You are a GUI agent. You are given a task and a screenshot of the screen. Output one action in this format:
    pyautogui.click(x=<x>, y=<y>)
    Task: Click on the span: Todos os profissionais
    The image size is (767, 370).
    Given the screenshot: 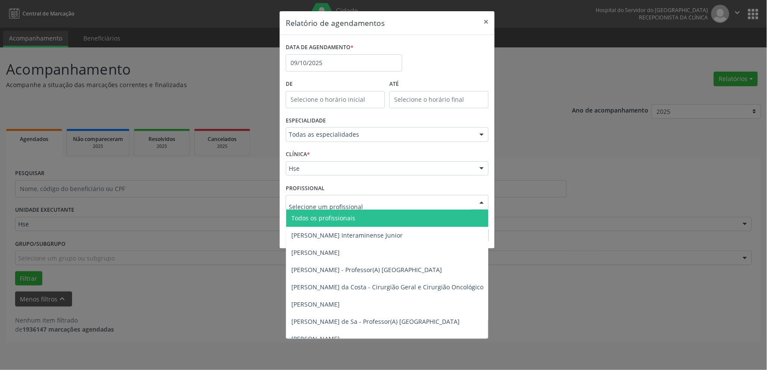 What is the action you would take?
    pyautogui.click(x=323, y=218)
    